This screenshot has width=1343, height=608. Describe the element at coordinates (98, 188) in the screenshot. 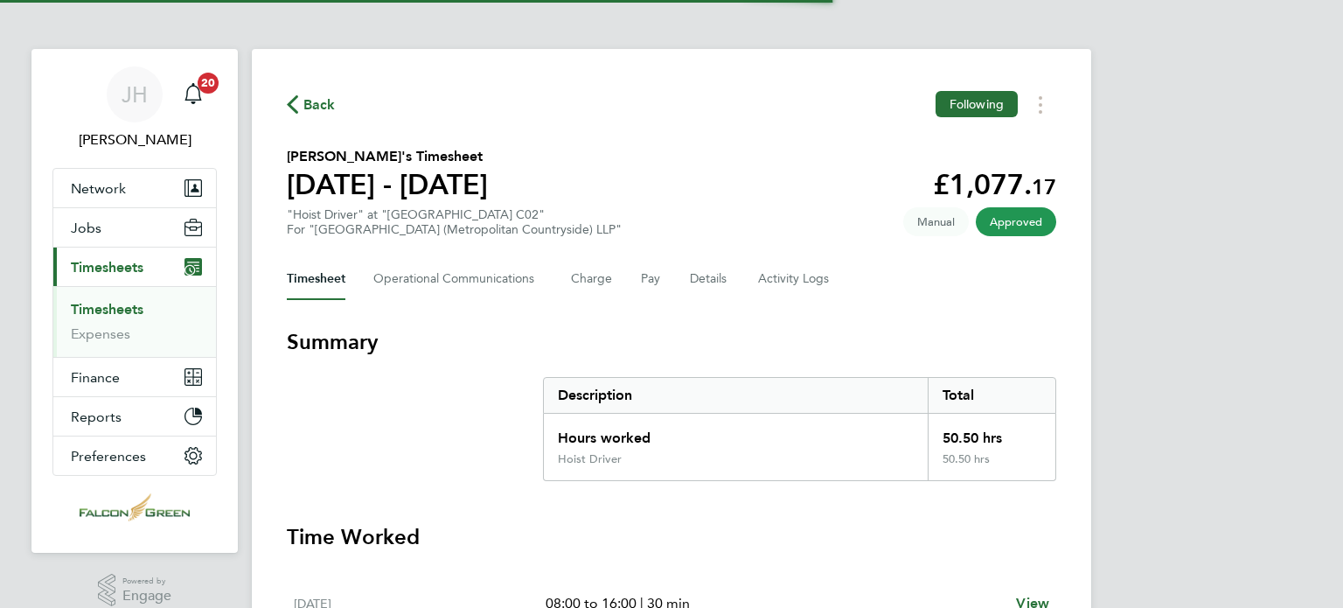

I see `span: Network` at that location.